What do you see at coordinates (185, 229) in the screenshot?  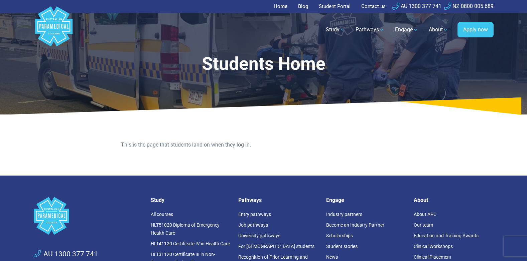 I see `a: HLT51020 Diploma of Emergency Health Care` at bounding box center [185, 229].